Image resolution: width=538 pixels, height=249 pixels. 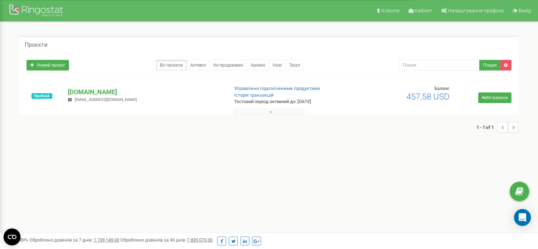 I want to click on span: 457,58 USD, so click(x=428, y=97).